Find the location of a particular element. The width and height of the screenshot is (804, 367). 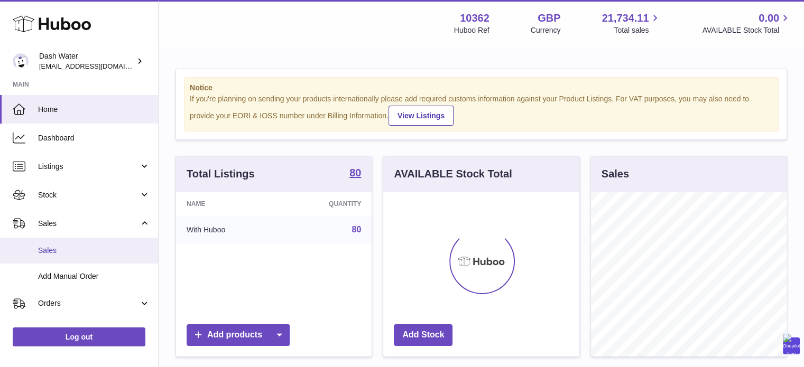

span: AVAILABLE Stock Total is located at coordinates (746, 30).